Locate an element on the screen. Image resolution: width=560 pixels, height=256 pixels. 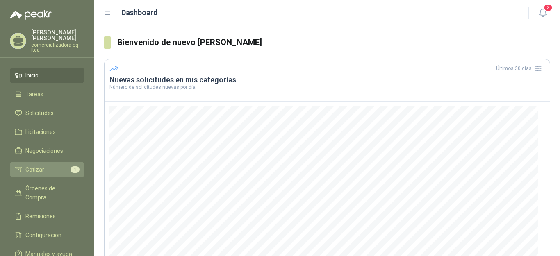
a: Negociaciones is located at coordinates (47, 151).